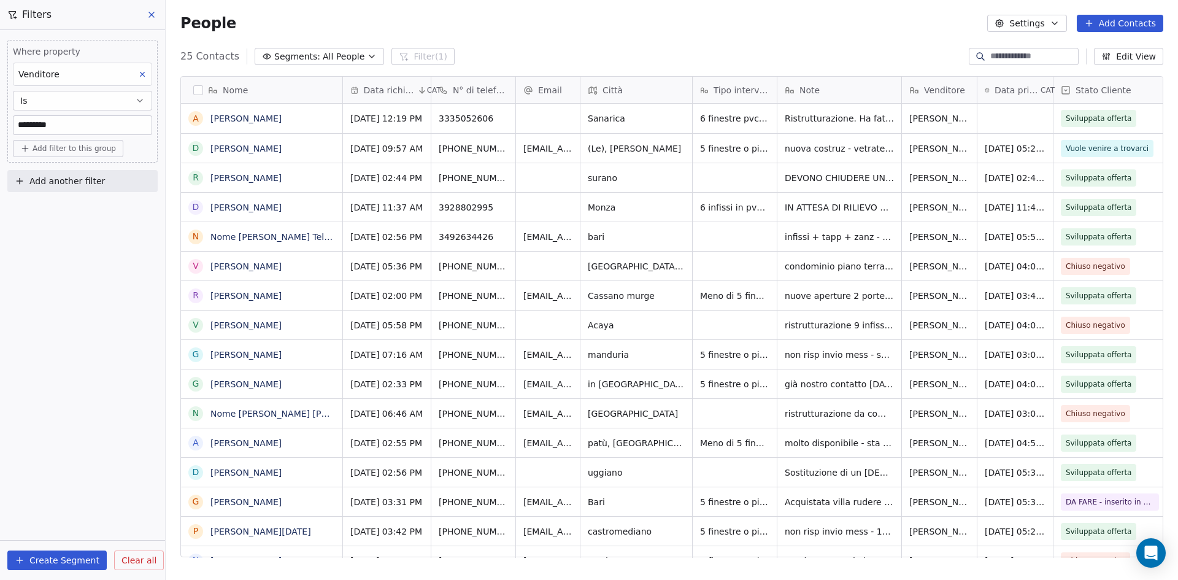 The width and height of the screenshot is (1178, 580). What do you see at coordinates (636, 296) in the screenshot?
I see `span: Cassano murge` at bounding box center [636, 296].